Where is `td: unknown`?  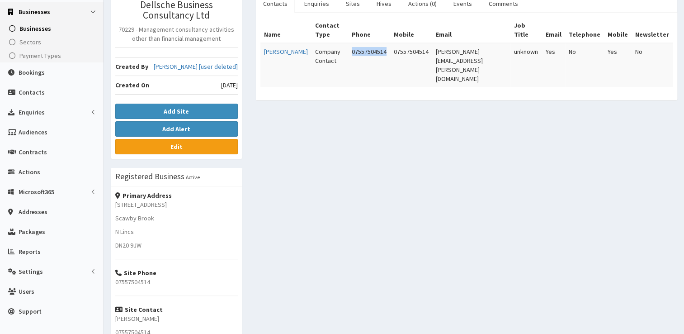 td: unknown is located at coordinates (527, 65).